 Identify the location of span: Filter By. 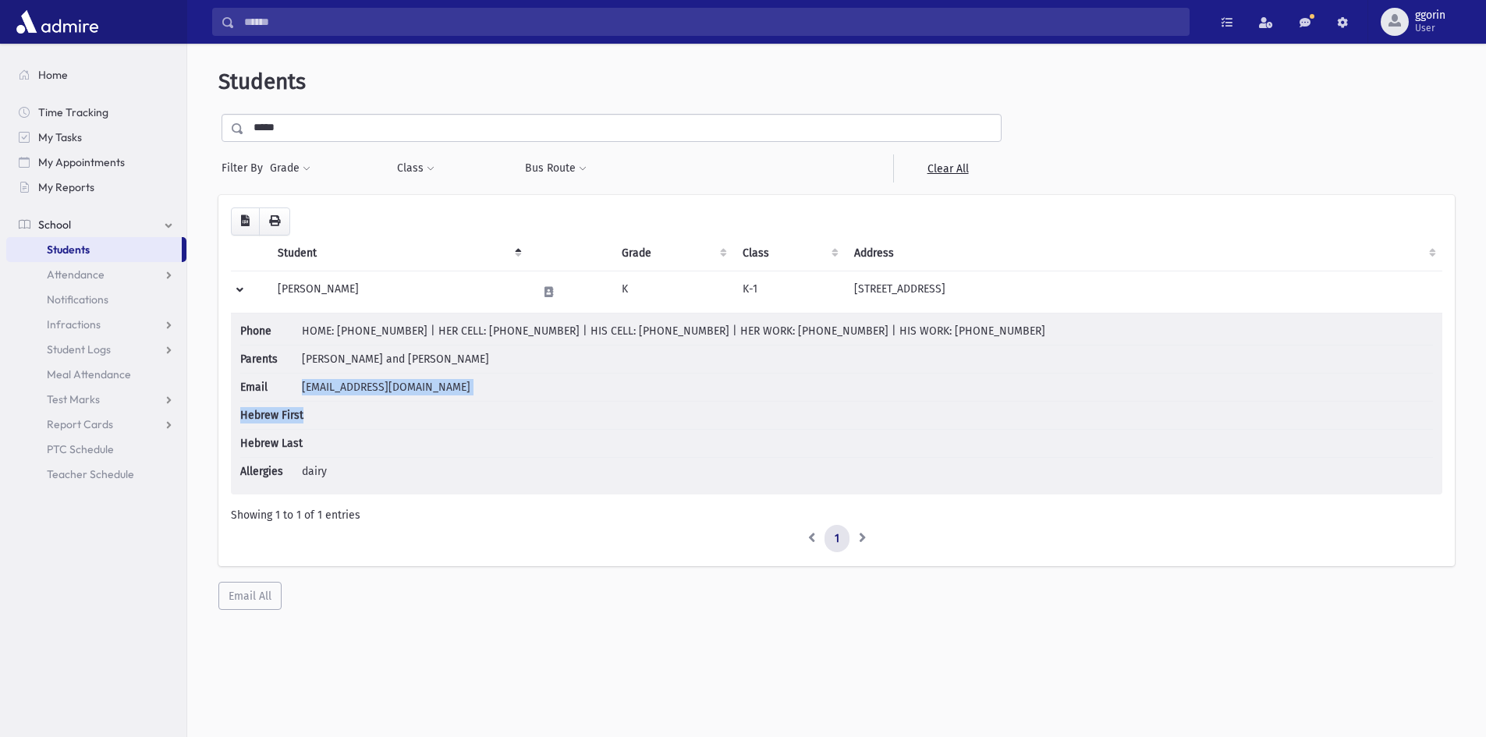
(245, 168).